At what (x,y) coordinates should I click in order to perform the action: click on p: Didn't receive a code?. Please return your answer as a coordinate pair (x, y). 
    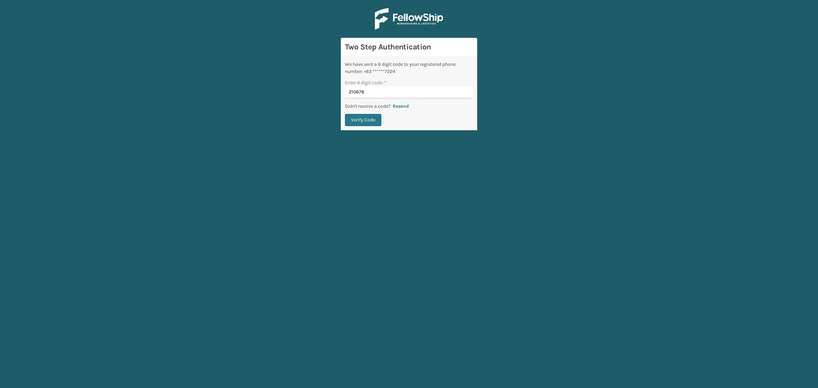
    Looking at the image, I should click on (368, 106).